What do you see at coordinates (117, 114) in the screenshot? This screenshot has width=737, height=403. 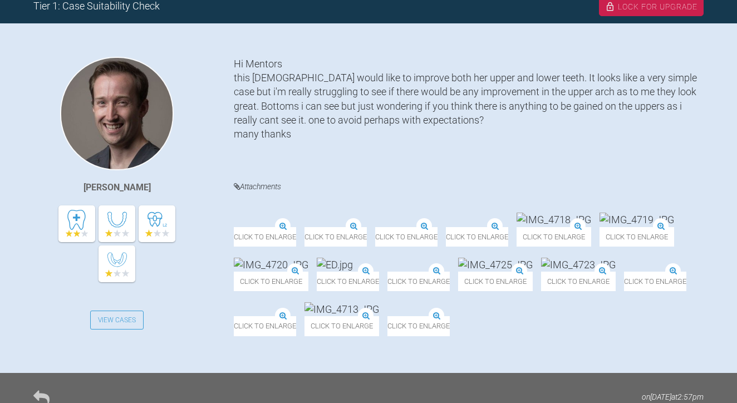 I see `img: James Crouch Baker` at bounding box center [117, 114].